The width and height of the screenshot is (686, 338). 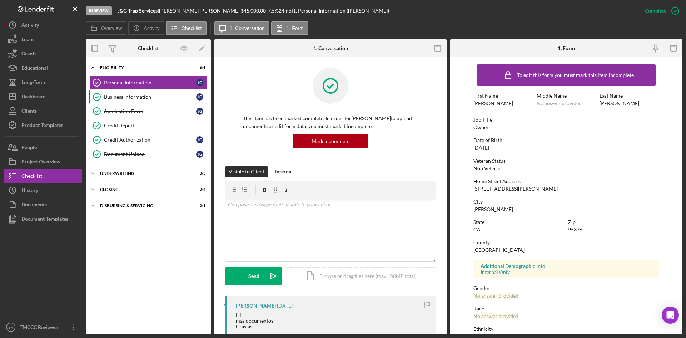 I want to click on div: Gender, so click(x=566, y=288).